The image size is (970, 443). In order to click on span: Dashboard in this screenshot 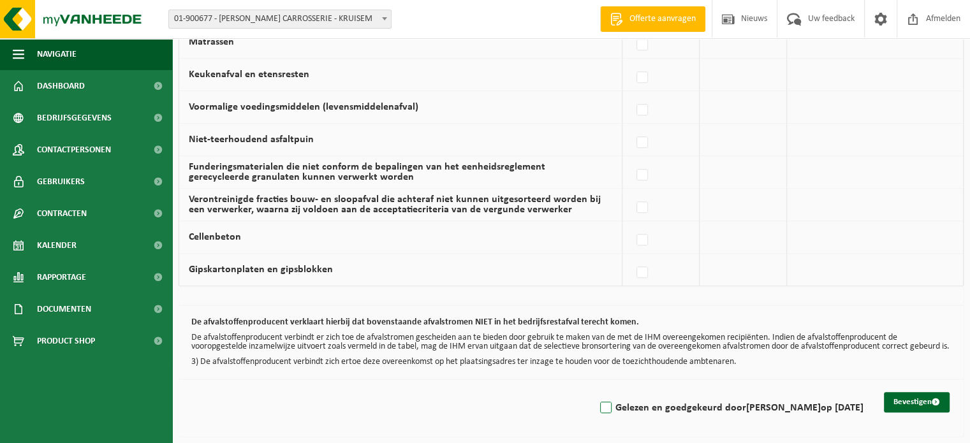, I will do `click(61, 86)`.